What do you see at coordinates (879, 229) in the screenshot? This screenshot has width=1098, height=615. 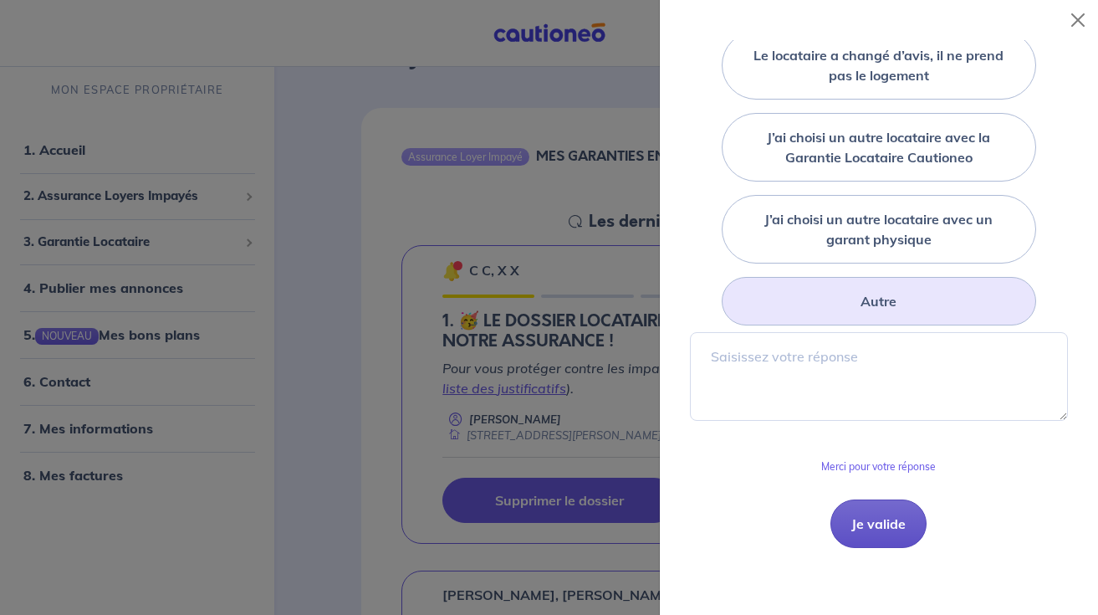 I see `label: J’ai choisi un autre locataire avec un garant physique` at bounding box center [879, 229].